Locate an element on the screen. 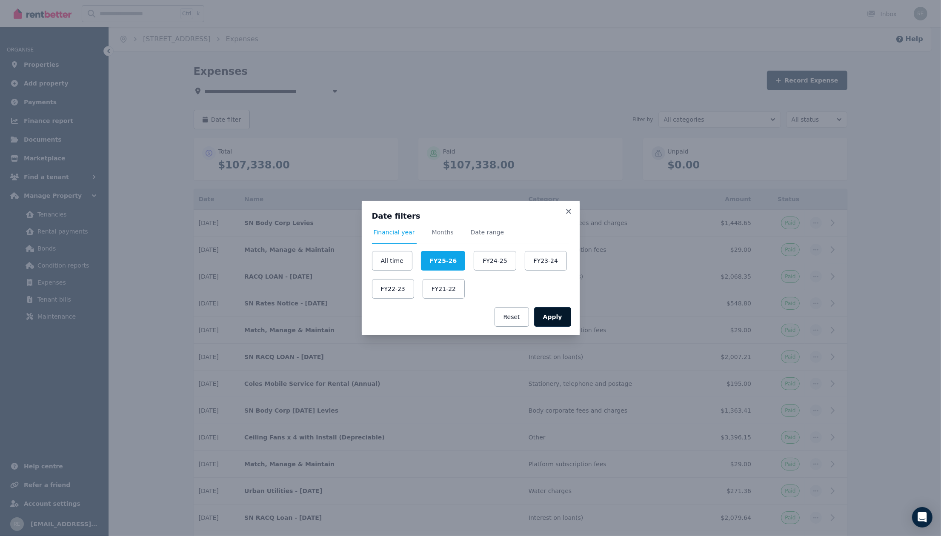  button: Apply is located at coordinates (552, 317).